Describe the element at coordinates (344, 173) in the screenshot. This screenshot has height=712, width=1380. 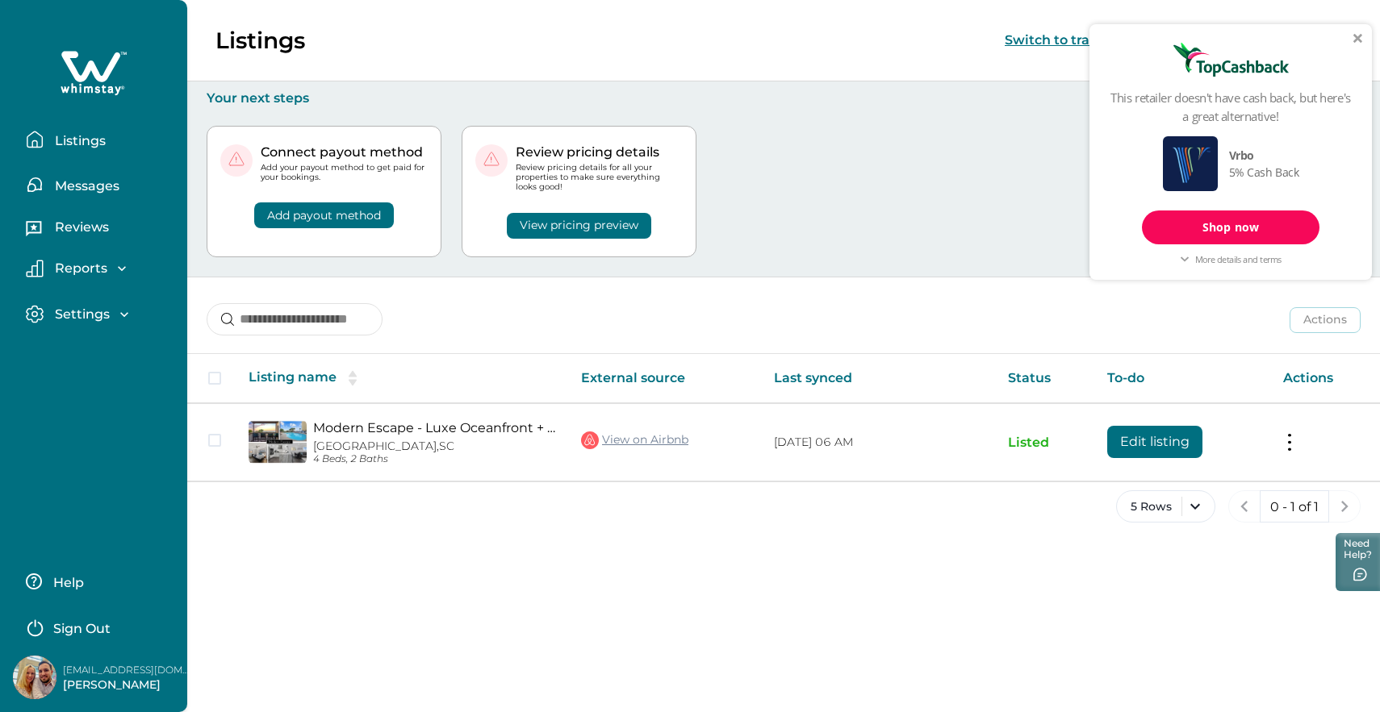
I see `p: Add your payout method to get paid for your bookings.` at that location.